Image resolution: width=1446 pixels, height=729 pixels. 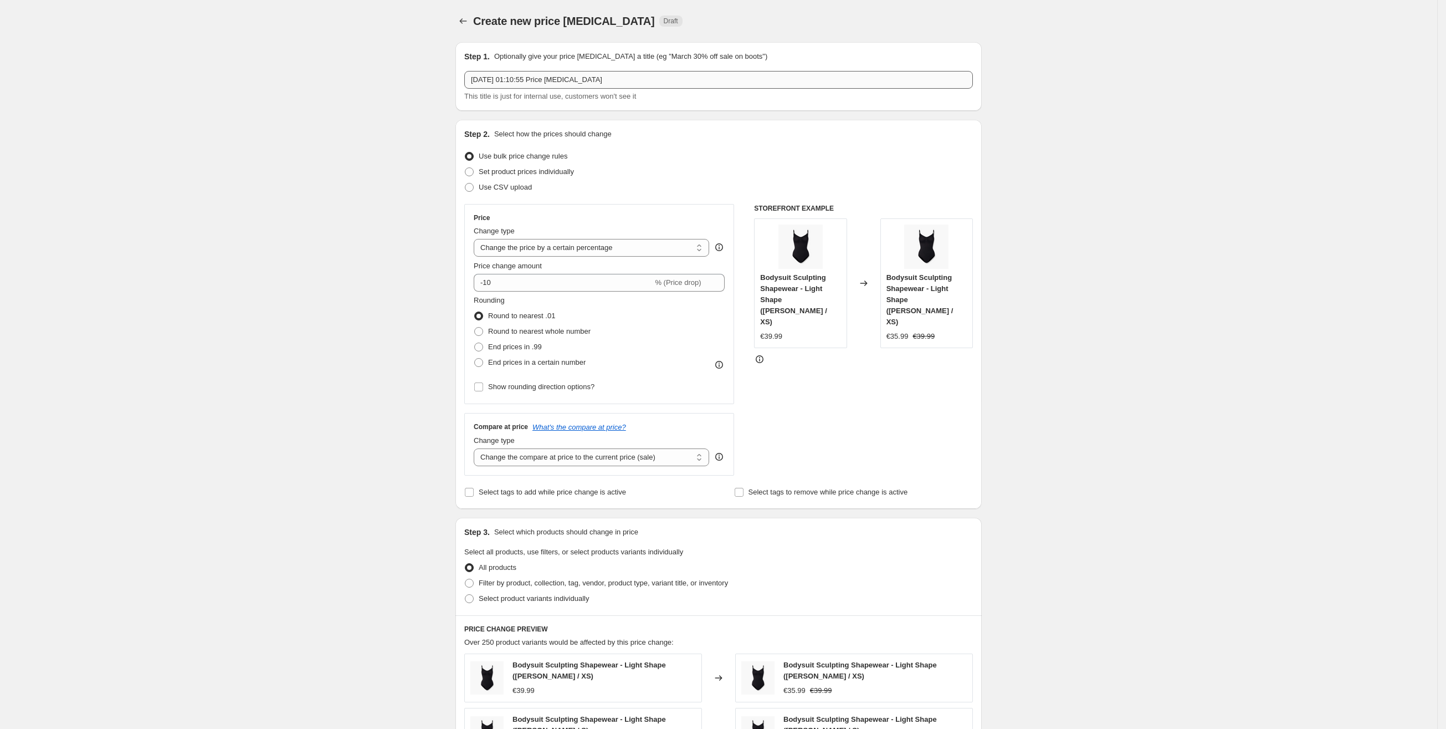 What do you see at coordinates (498, 567) in the screenshot?
I see `span: All products` at bounding box center [498, 567].